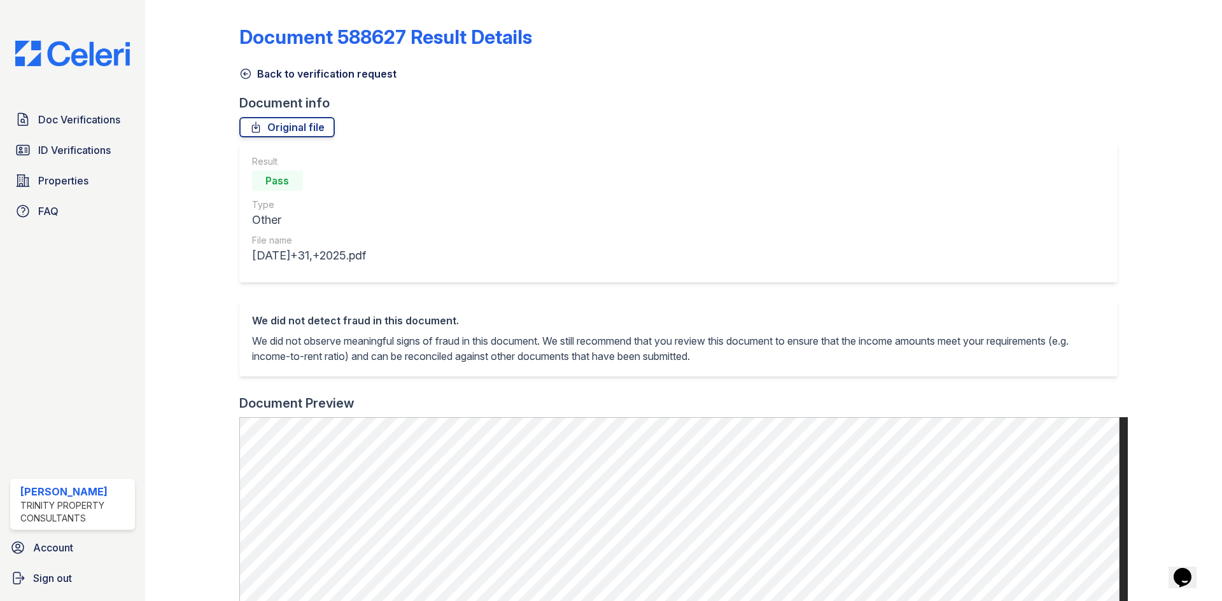 The height and width of the screenshot is (601, 1222). I want to click on span: Properties, so click(63, 181).